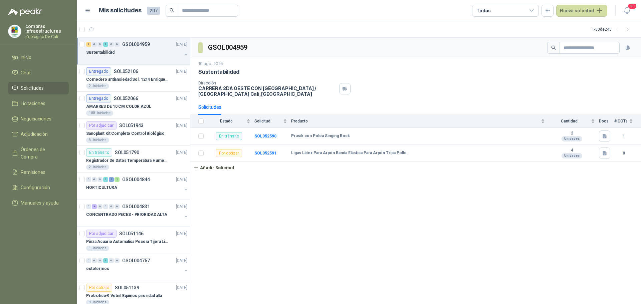 The width and height of the screenshot is (641, 304). Describe the element at coordinates (111, 179) in the screenshot. I see `div: 2` at that location.